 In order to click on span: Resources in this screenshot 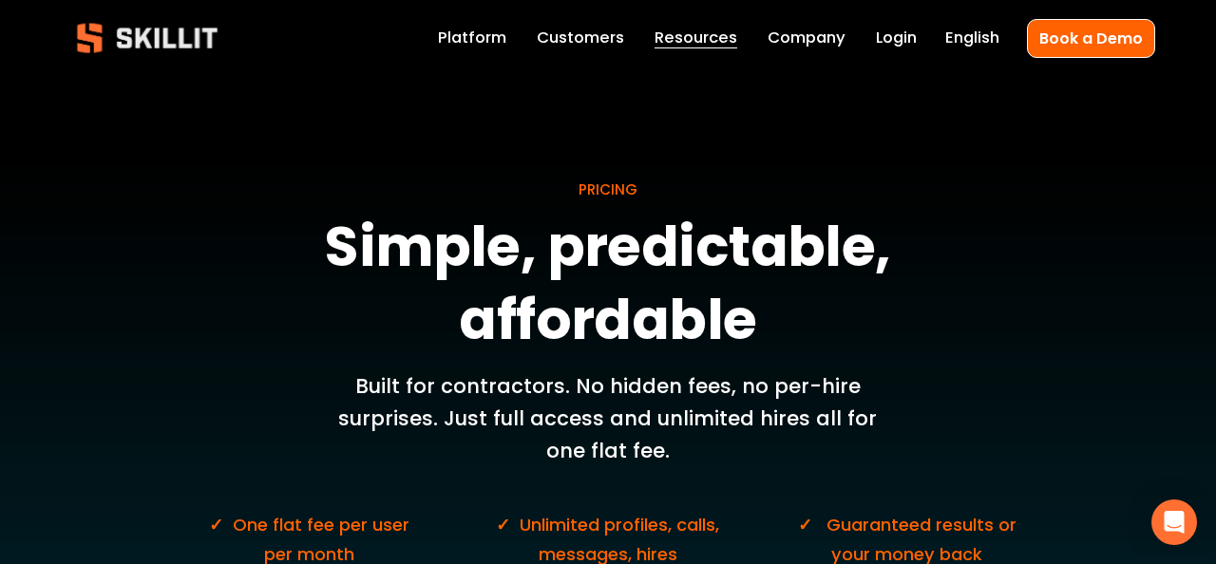, I will do `click(695, 38)`.